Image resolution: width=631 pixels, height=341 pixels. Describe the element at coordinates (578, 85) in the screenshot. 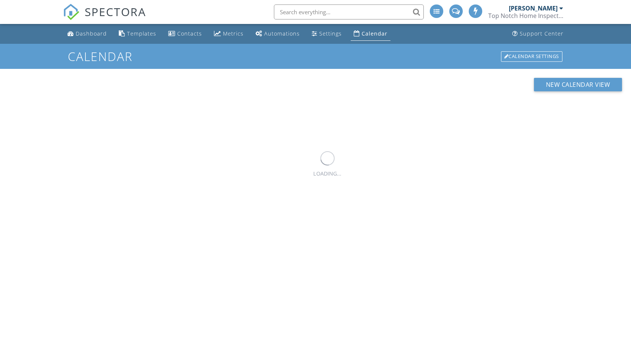

I see `button: New Calendar View` at that location.